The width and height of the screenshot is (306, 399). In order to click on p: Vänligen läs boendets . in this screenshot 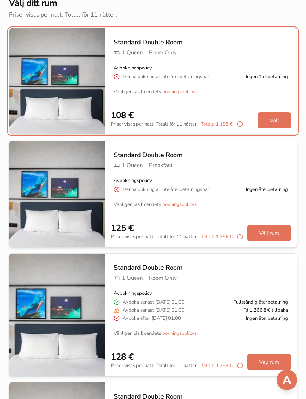, I will do `click(201, 92)`.